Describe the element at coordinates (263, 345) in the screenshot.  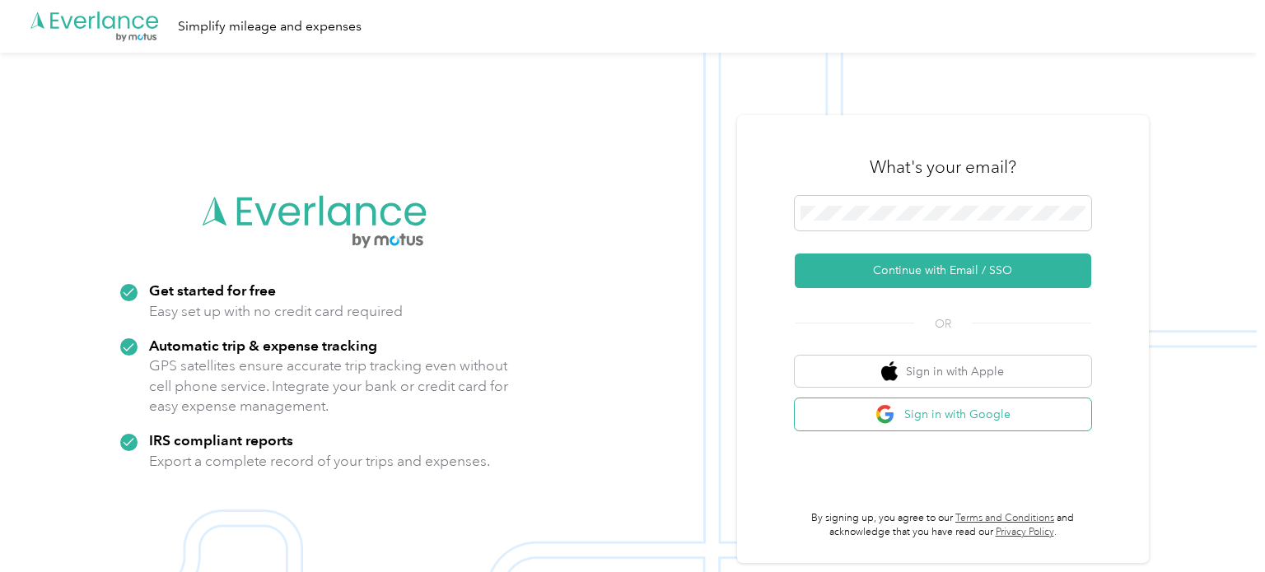
I see `strong: Automatic trip & expense tracking` at that location.